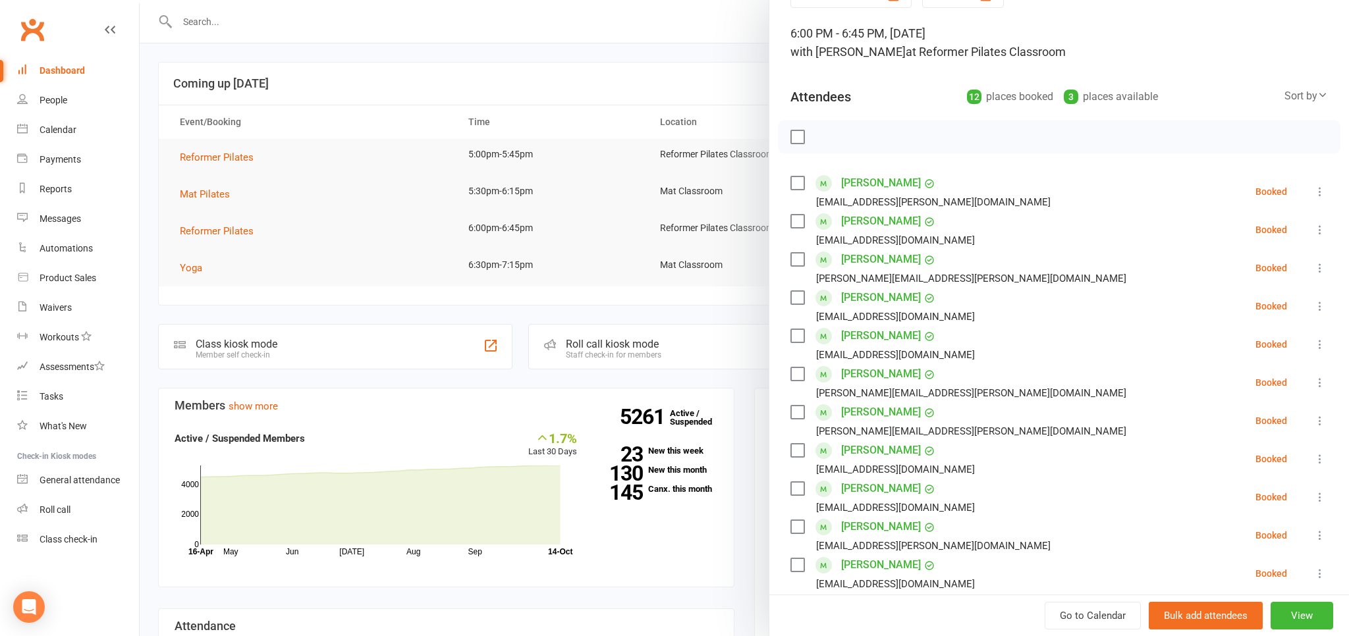 The image size is (1349, 636). What do you see at coordinates (974, 97) in the screenshot?
I see `div: 12` at bounding box center [974, 97].